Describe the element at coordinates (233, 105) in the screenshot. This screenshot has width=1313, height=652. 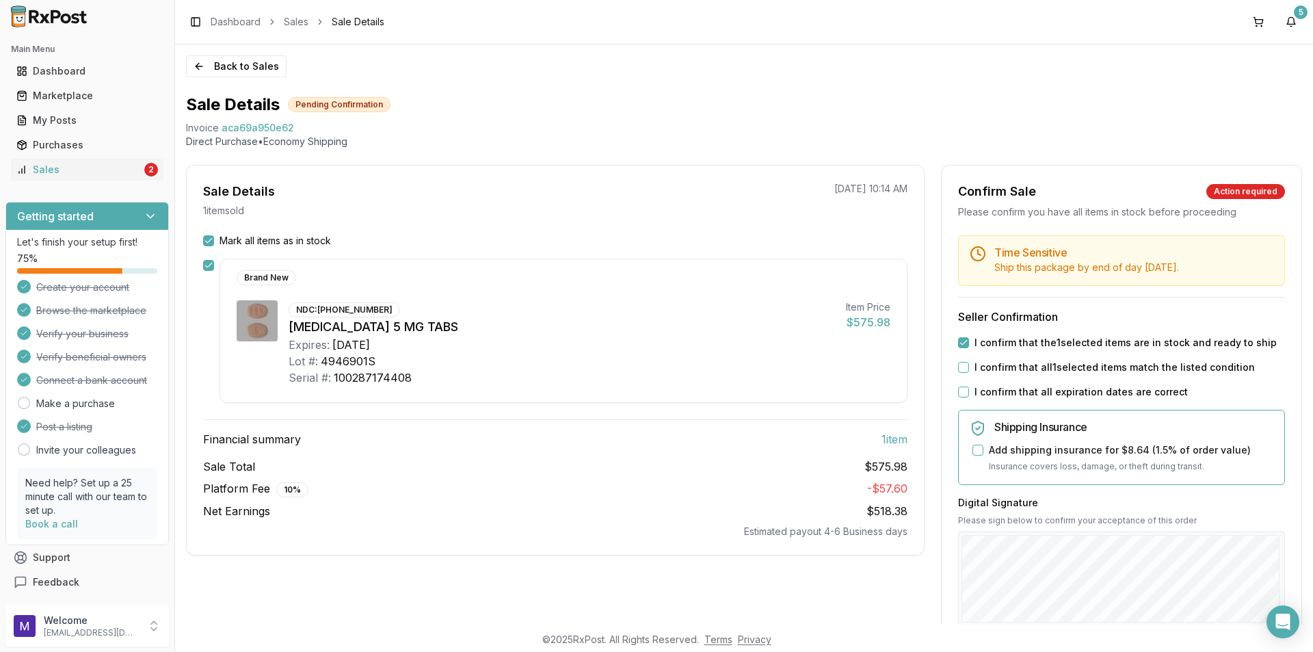
I see `h1: Sale Details` at that location.